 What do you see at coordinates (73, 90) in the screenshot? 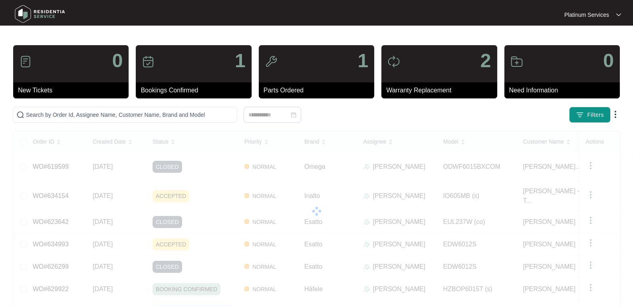
I see `p: New Tickets` at bounding box center [73, 90].